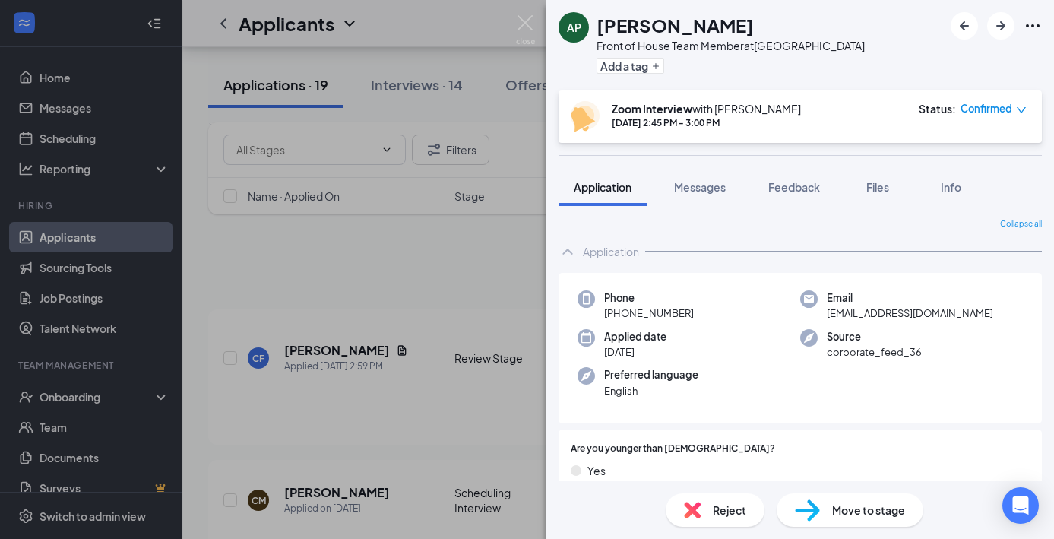 The image size is (1054, 539). Describe the element at coordinates (656, 66) in the screenshot. I see `svg: Plus` at that location.